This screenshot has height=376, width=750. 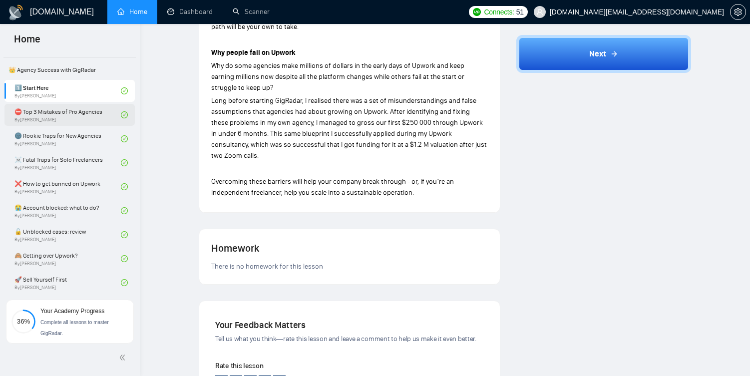 I want to click on span: Your Academy Progress, so click(x=72, y=311).